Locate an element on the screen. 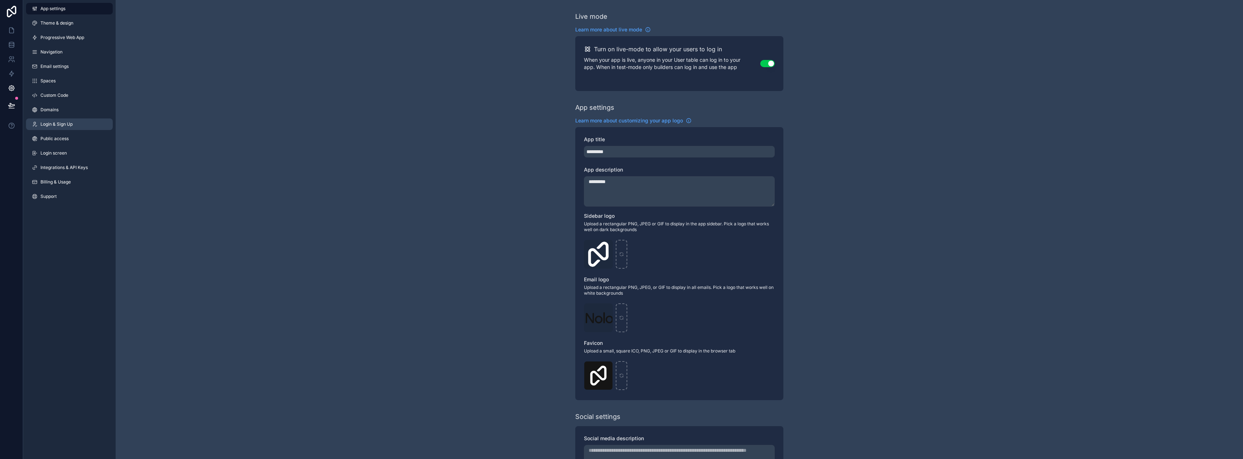  a: Learn more about customizing your app logo is located at coordinates (634, 121).